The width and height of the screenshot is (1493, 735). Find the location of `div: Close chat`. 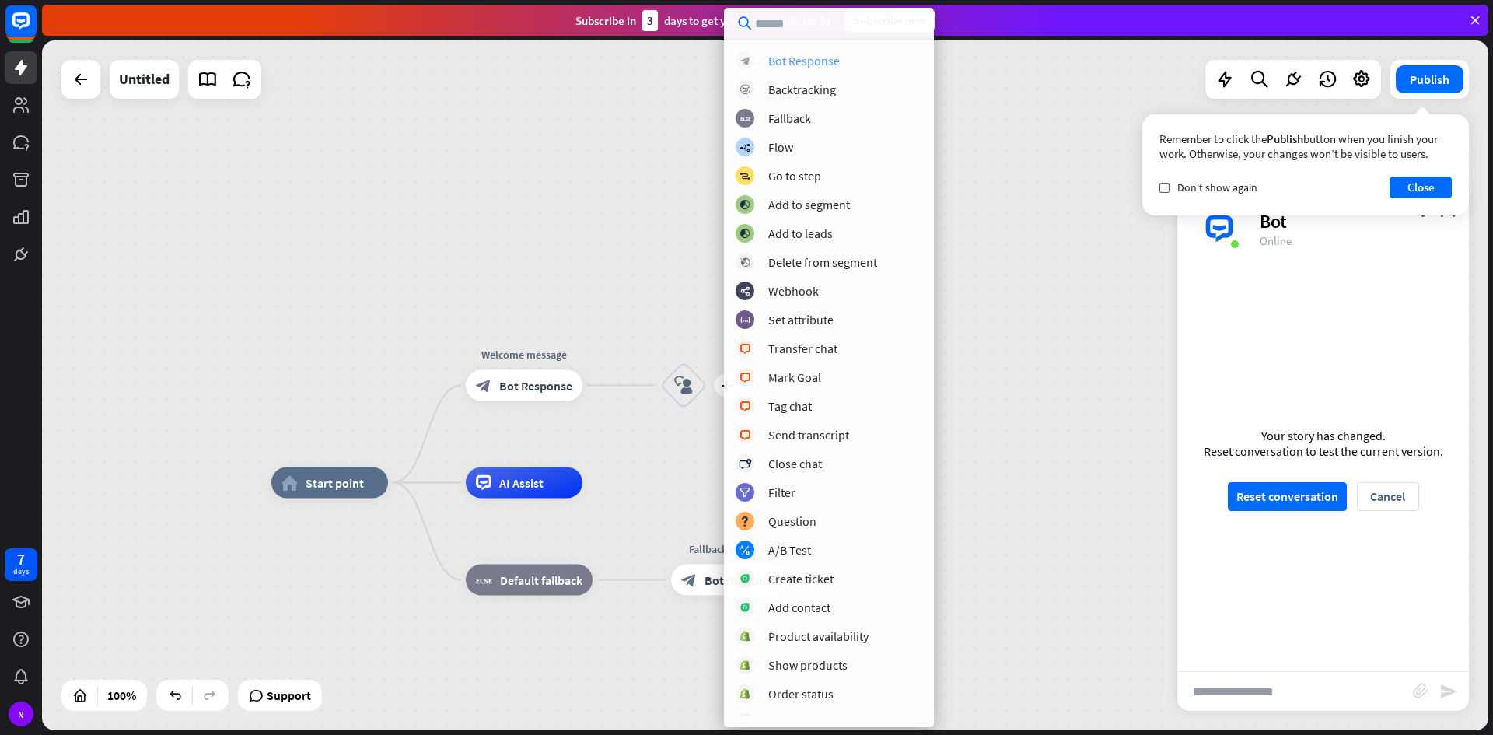

div: Close chat is located at coordinates (795, 463).